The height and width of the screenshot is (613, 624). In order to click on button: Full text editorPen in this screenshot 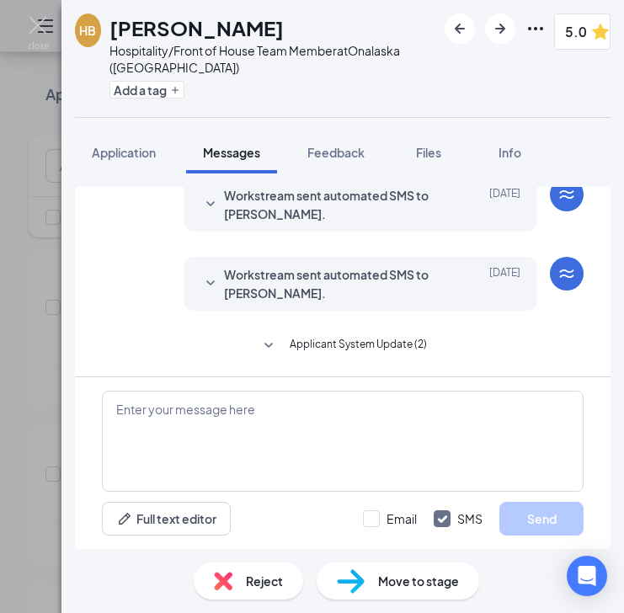, I will do `click(166, 519)`.